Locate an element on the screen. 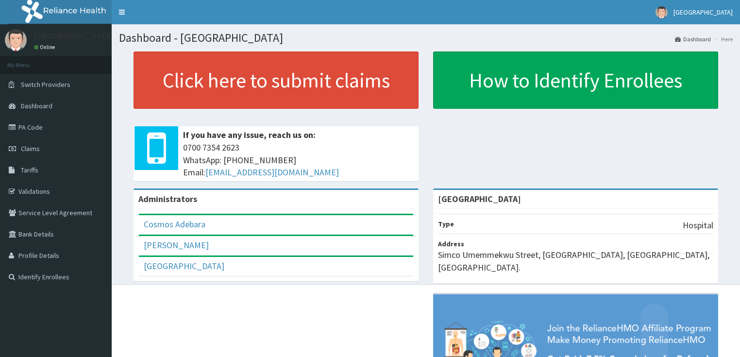 The image size is (740, 357). span: Switch Providers is located at coordinates (46, 85).